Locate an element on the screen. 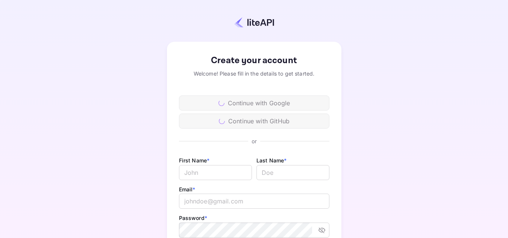 The height and width of the screenshot is (238, 508). img: liteapi is located at coordinates (254, 22).